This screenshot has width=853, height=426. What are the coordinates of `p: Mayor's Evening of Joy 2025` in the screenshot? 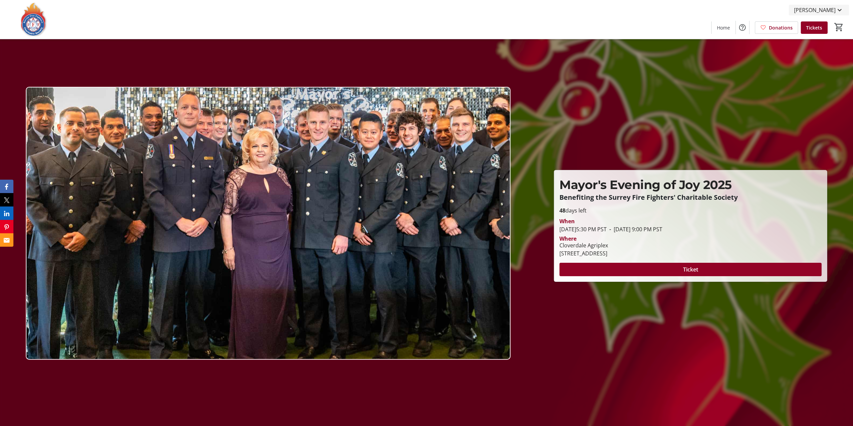 It's located at (691, 185).